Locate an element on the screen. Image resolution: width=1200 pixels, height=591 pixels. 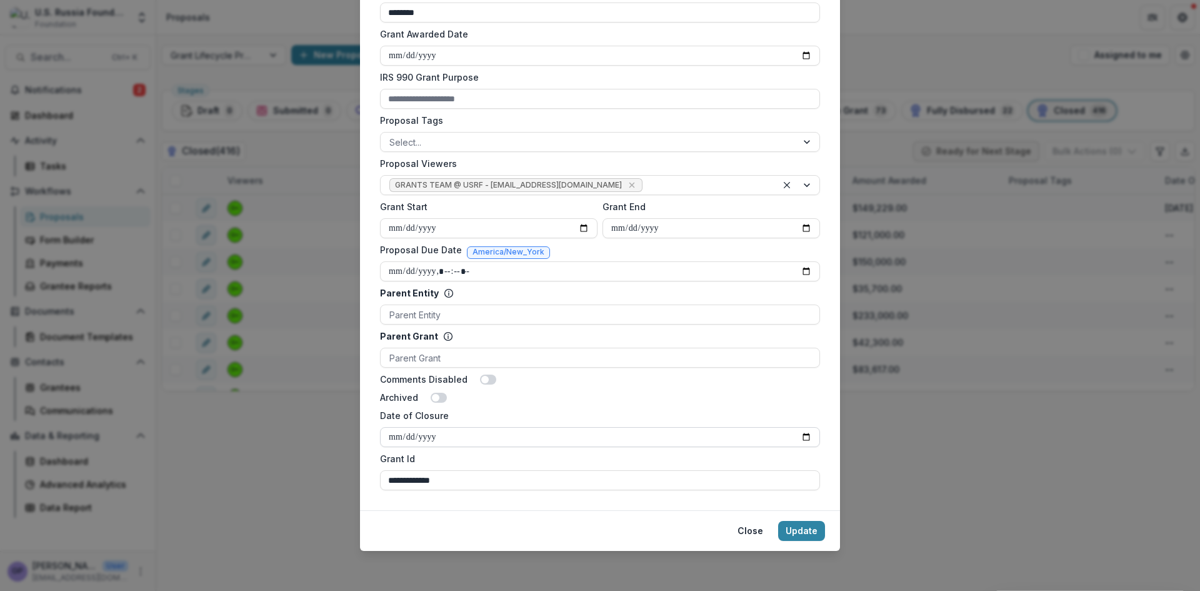
span: America/New_York is located at coordinates (508, 252).